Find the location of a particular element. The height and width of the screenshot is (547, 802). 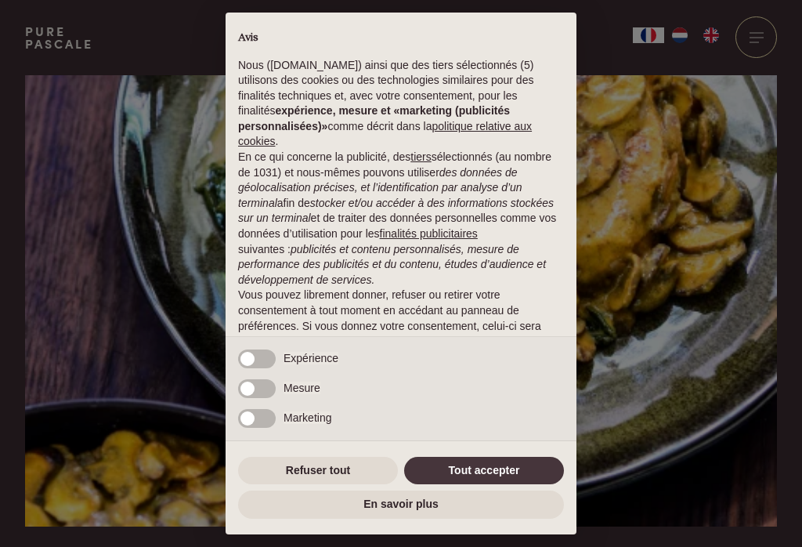

span: Mesure is located at coordinates (302, 388).